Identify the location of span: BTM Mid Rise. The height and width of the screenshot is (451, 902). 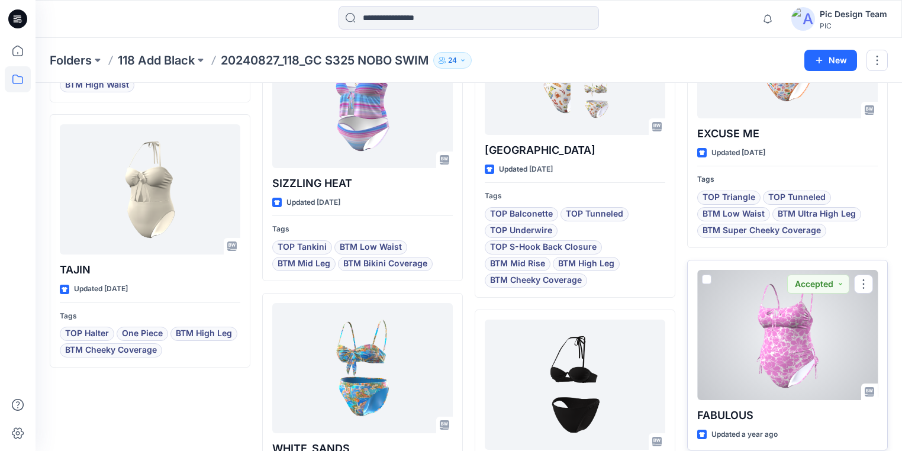
(517, 264).